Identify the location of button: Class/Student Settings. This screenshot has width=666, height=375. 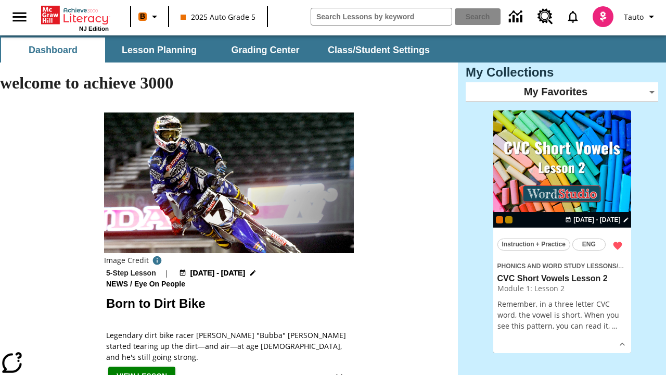
(379, 50).